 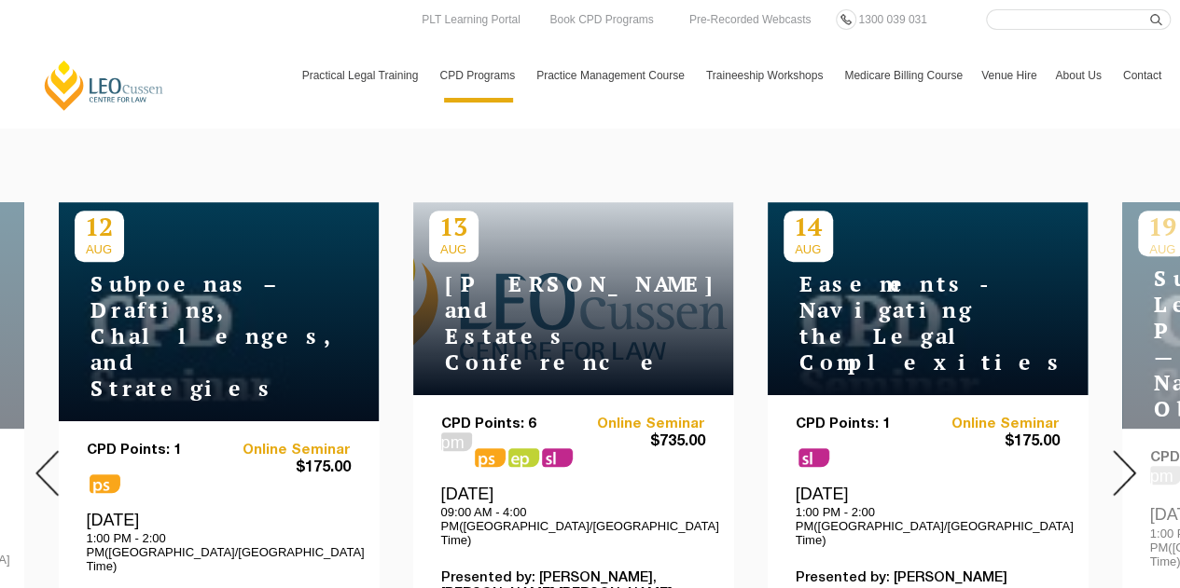 I want to click on a: Venue Hire, so click(x=1008, y=76).